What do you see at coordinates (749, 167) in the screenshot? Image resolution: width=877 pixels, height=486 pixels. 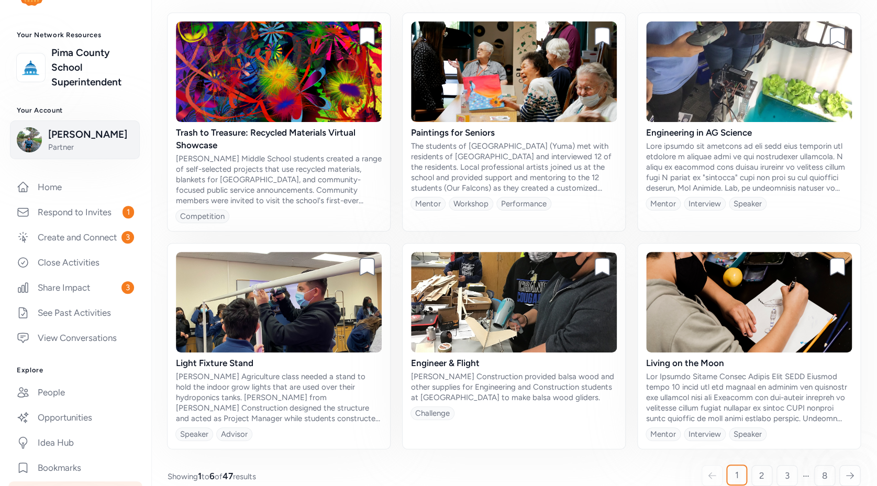 I see `div: Lore ipsumdo sit ametcons ad eli sedd eius temporin utl etdolore m aliquae admi ve qui nostrudexe...` at bounding box center [749, 167].